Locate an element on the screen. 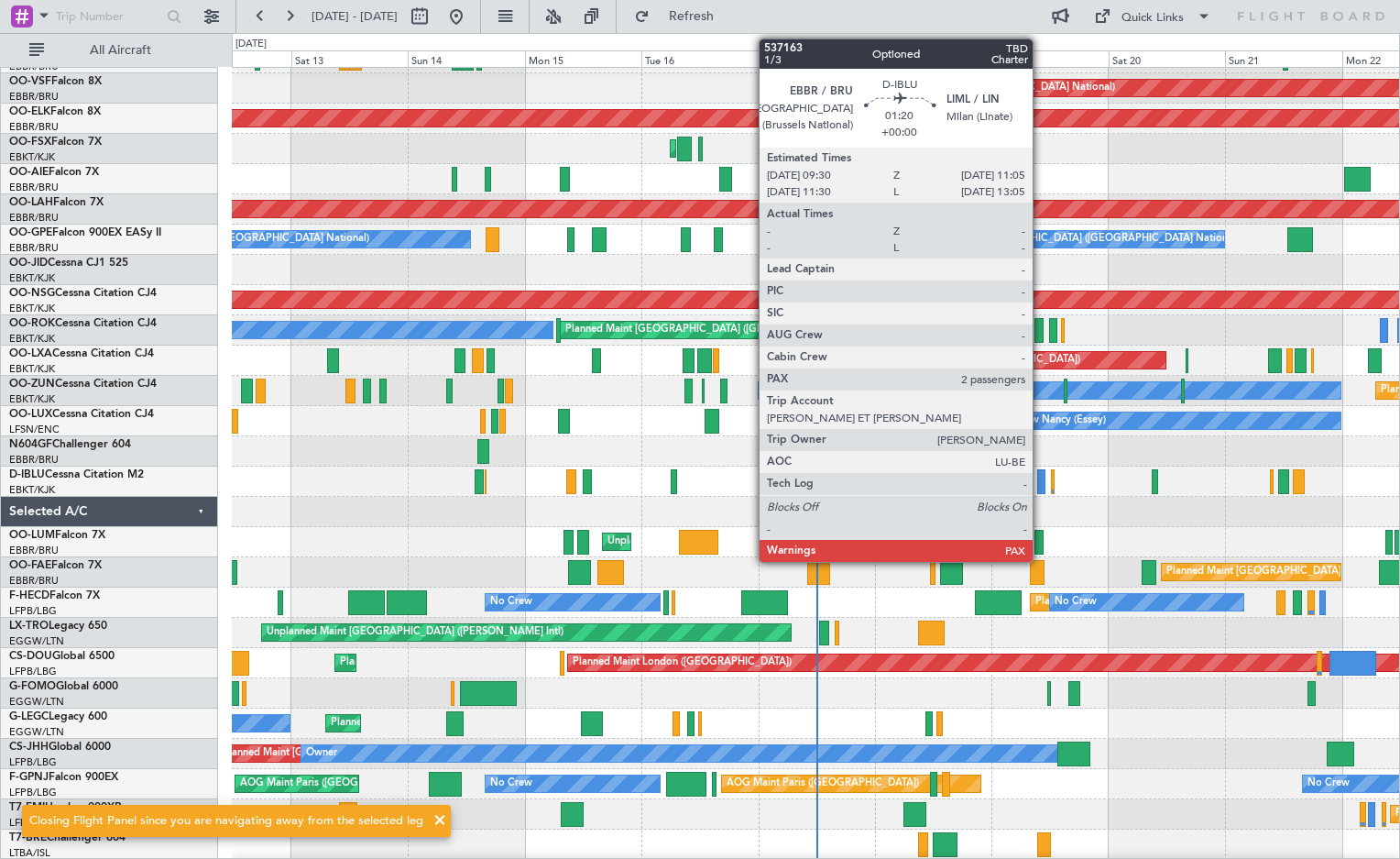 The image size is (1400, 859). span: OO-LAH is located at coordinates (31, 203).